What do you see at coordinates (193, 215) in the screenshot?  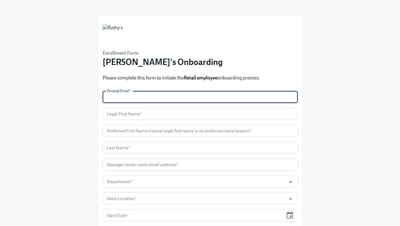 I see `input: MM/DD/YYYY` at bounding box center [193, 215].